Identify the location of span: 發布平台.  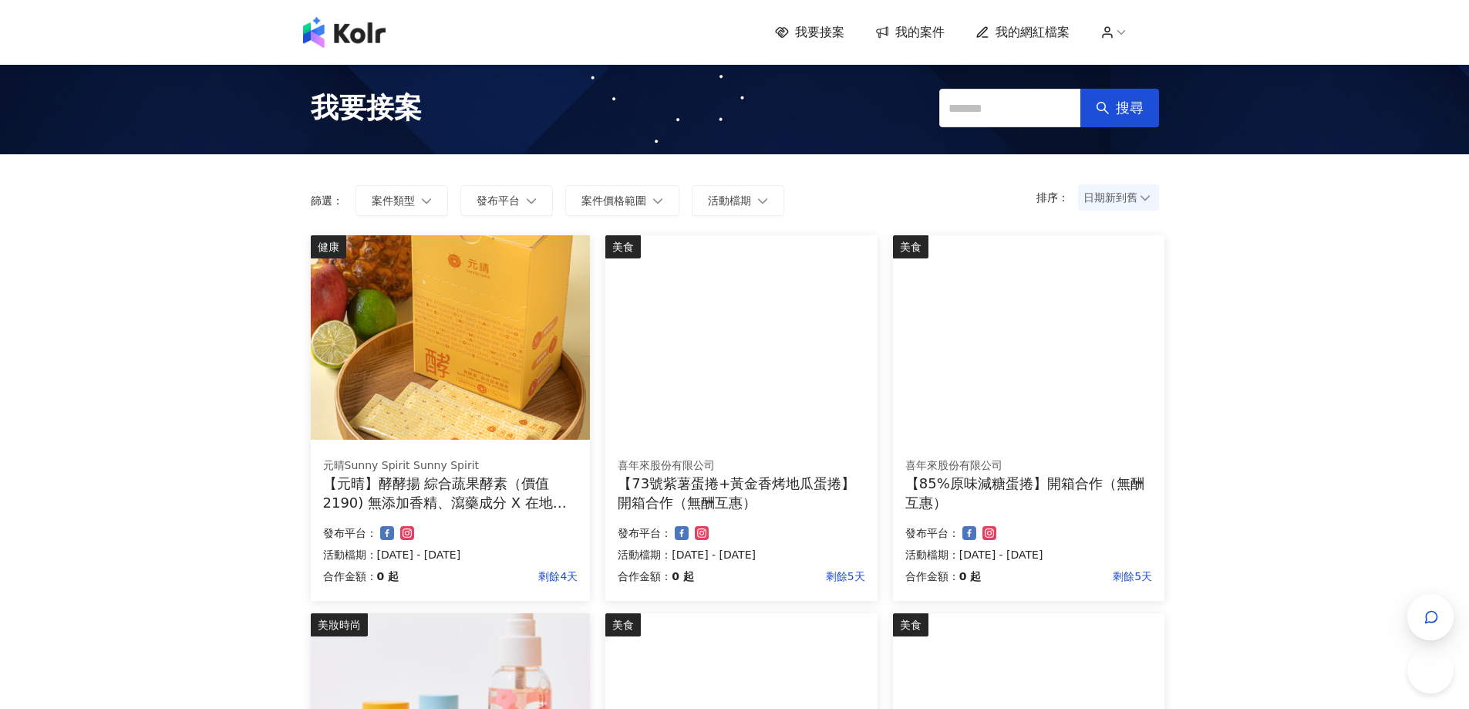
(498, 201).